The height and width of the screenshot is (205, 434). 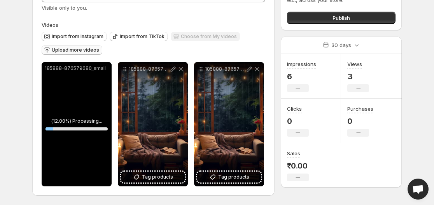 I want to click on span: Publish, so click(x=341, y=18).